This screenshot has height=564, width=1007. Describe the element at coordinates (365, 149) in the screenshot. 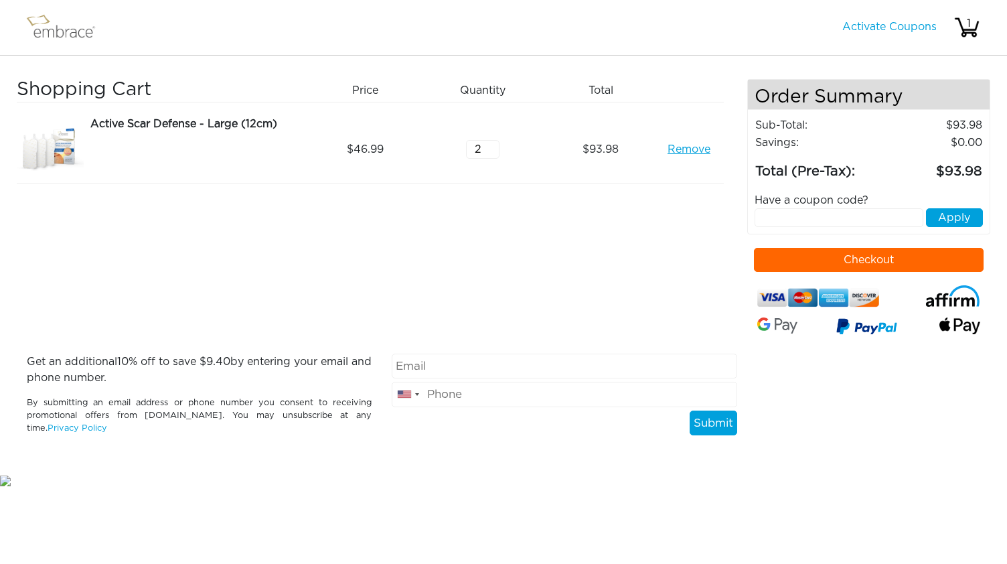

I see `span: 46.99` at that location.